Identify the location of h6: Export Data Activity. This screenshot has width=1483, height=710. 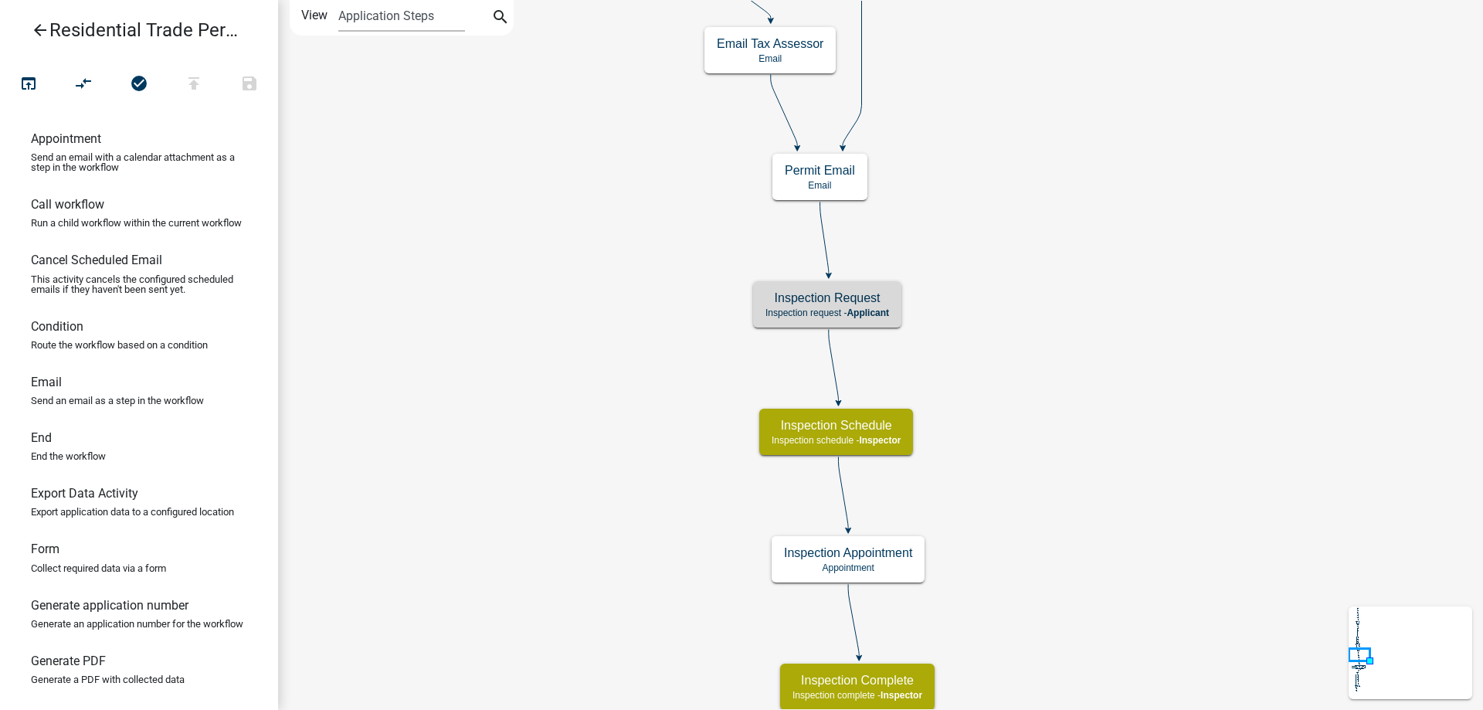
(84, 493).